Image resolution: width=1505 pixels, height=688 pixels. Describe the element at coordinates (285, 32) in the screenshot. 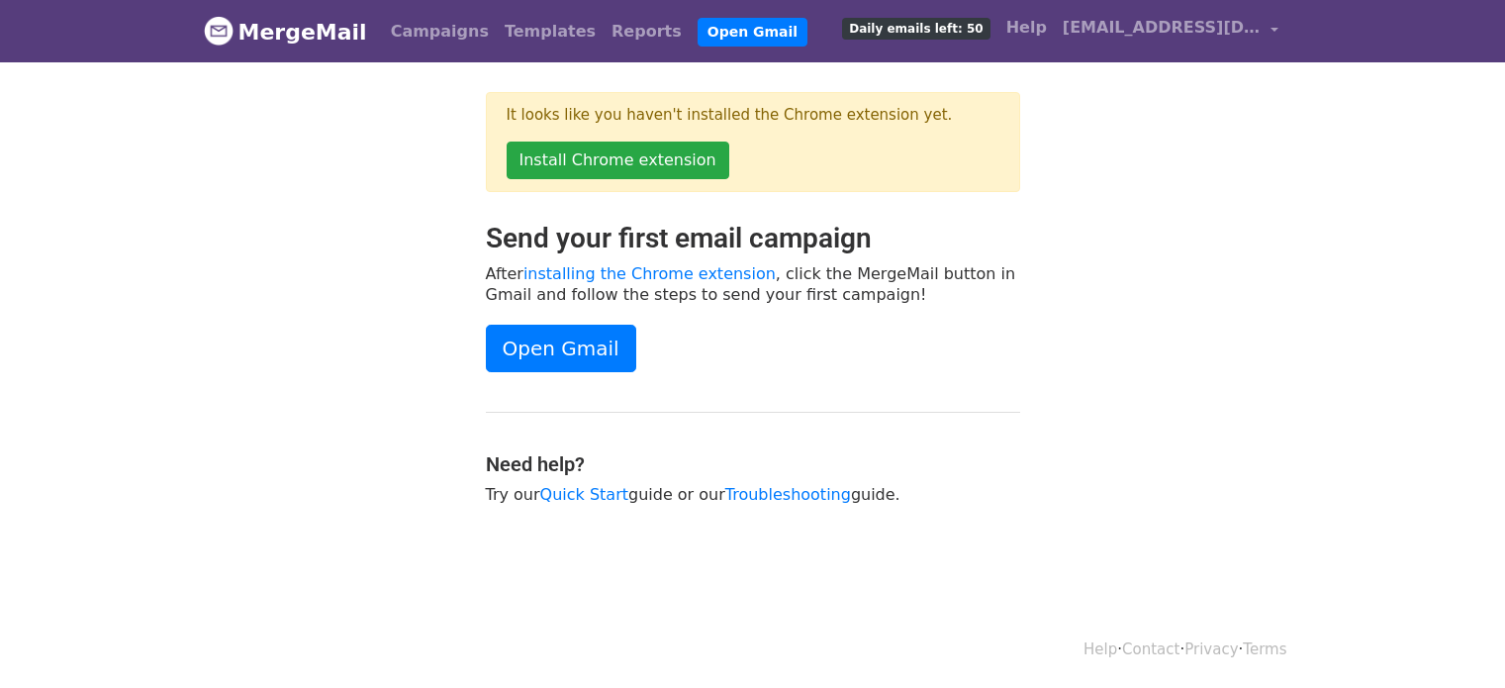

I see `a: MergeMail` at that location.